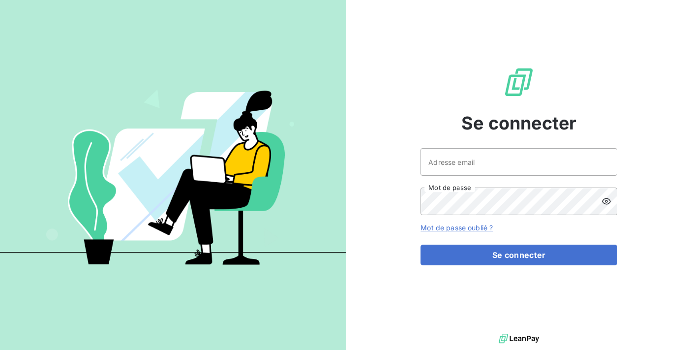  Describe the element at coordinates (519, 255) in the screenshot. I see `button: Se connecter` at that location.